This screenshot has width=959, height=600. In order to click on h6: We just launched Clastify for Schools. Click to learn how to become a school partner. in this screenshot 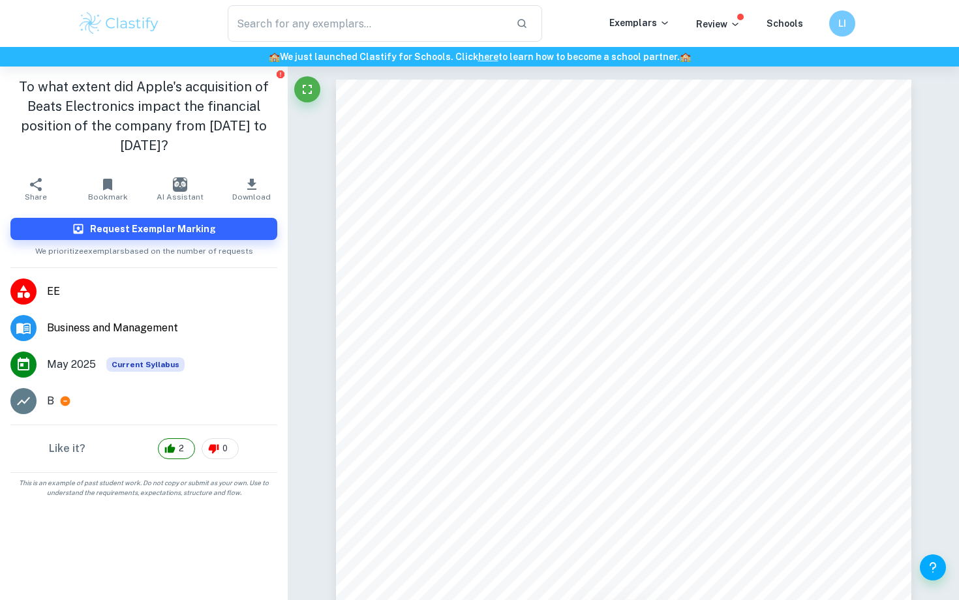, I will do `click(479, 57)`.